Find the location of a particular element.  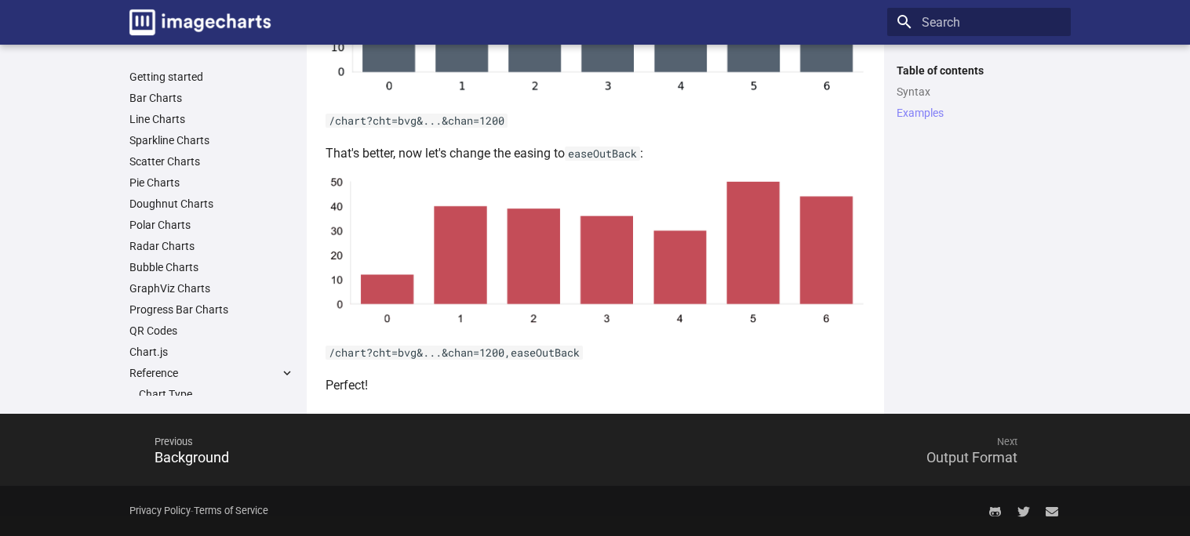

a: Doughnut Charts is located at coordinates (212, 204).